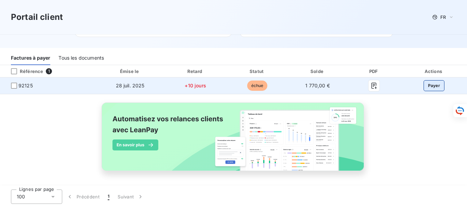 The image size is (467, 208). I want to click on h3: Portail client, so click(37, 17).